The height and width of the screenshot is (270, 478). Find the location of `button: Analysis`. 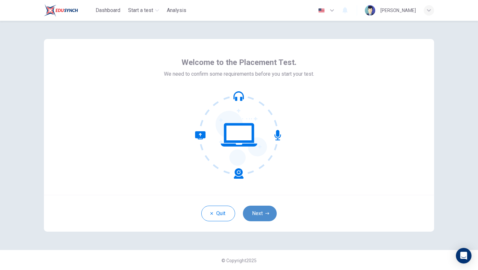

button: Analysis is located at coordinates (177, 10).